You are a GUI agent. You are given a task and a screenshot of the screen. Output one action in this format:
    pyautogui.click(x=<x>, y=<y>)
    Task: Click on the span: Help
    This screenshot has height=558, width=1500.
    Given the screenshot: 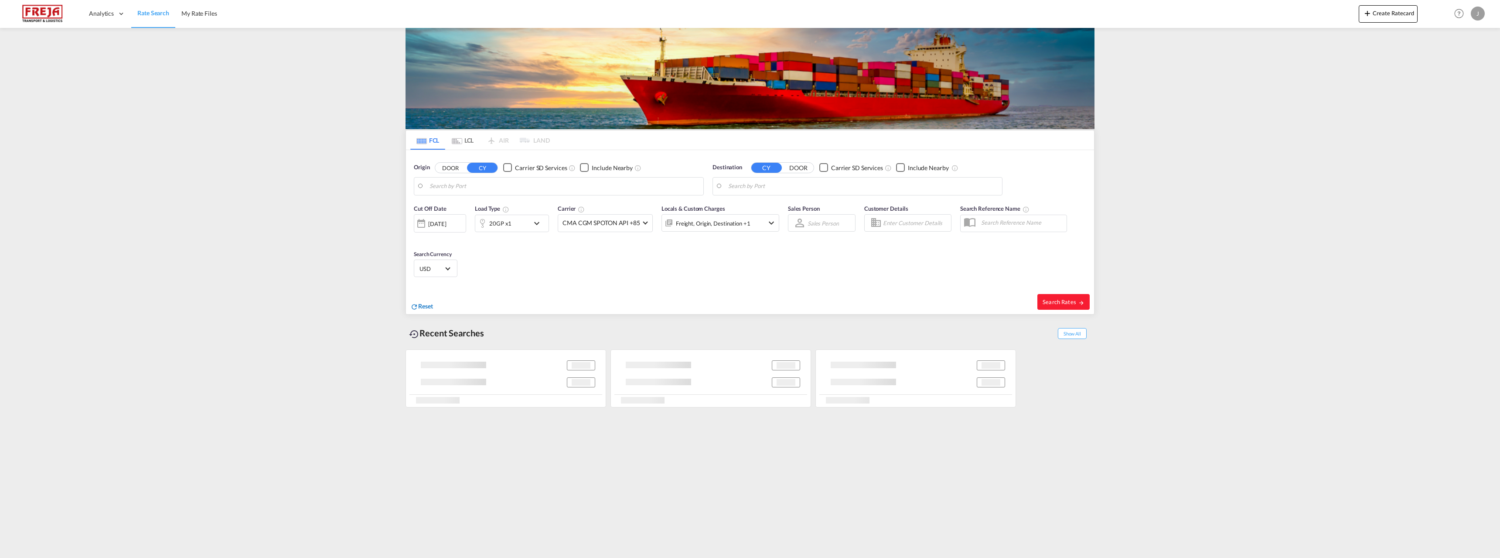 What is the action you would take?
    pyautogui.click(x=1459, y=14)
    